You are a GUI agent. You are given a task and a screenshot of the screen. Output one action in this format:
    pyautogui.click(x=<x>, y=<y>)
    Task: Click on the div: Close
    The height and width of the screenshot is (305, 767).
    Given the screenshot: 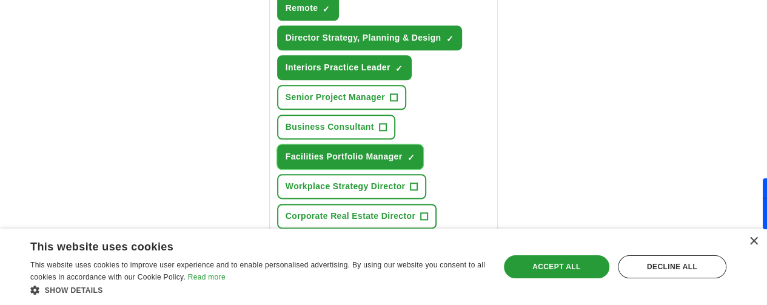 What is the action you would take?
    pyautogui.click(x=753, y=241)
    